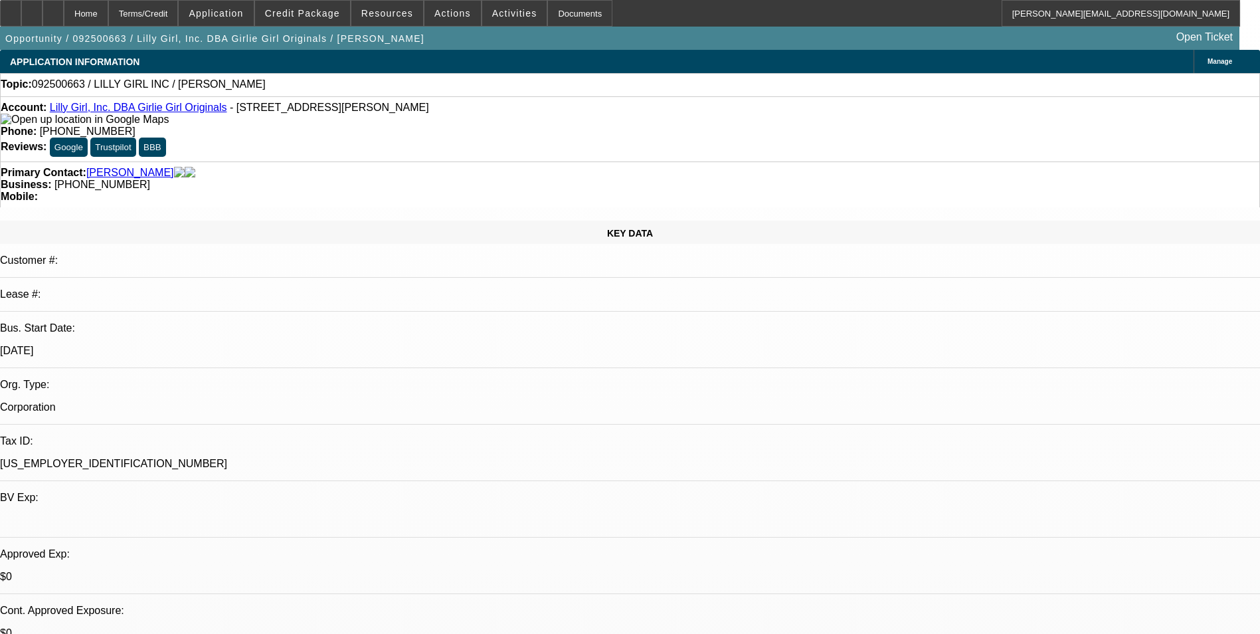  What do you see at coordinates (152, 147) in the screenshot?
I see `button: BBB` at bounding box center [152, 147].